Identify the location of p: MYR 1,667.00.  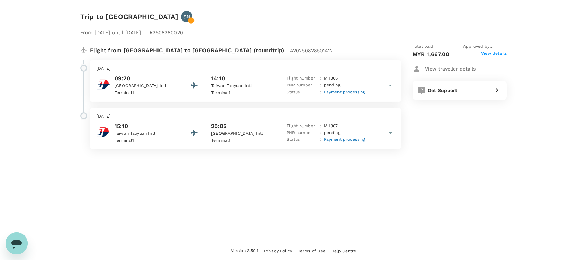
(431, 54).